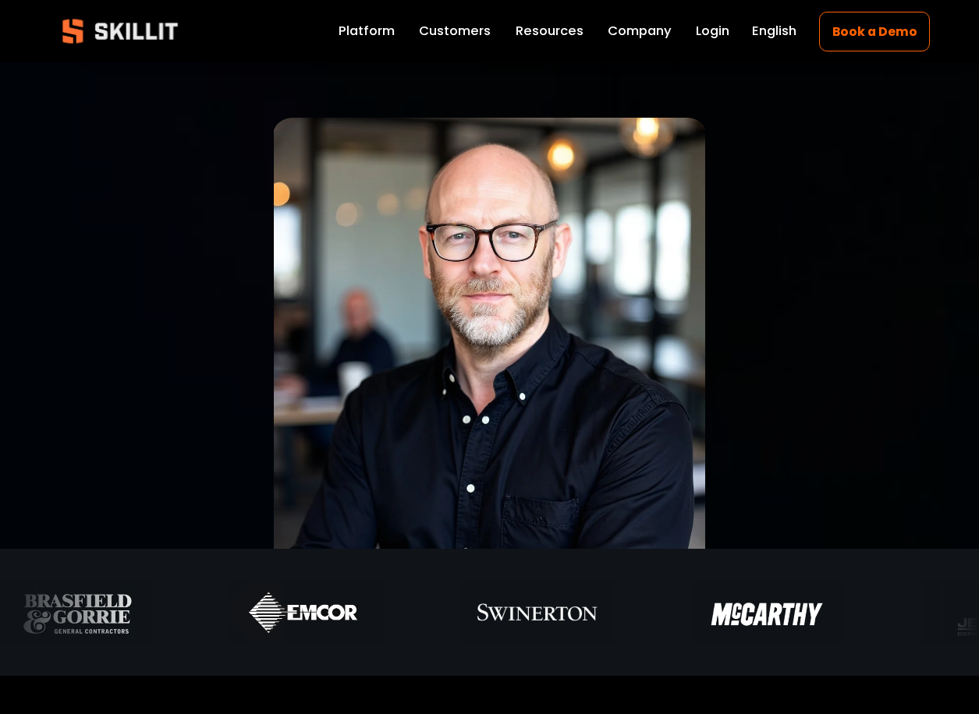 The width and height of the screenshot is (979, 714). Describe the element at coordinates (549, 31) in the screenshot. I see `a: folder dropdown` at that location.